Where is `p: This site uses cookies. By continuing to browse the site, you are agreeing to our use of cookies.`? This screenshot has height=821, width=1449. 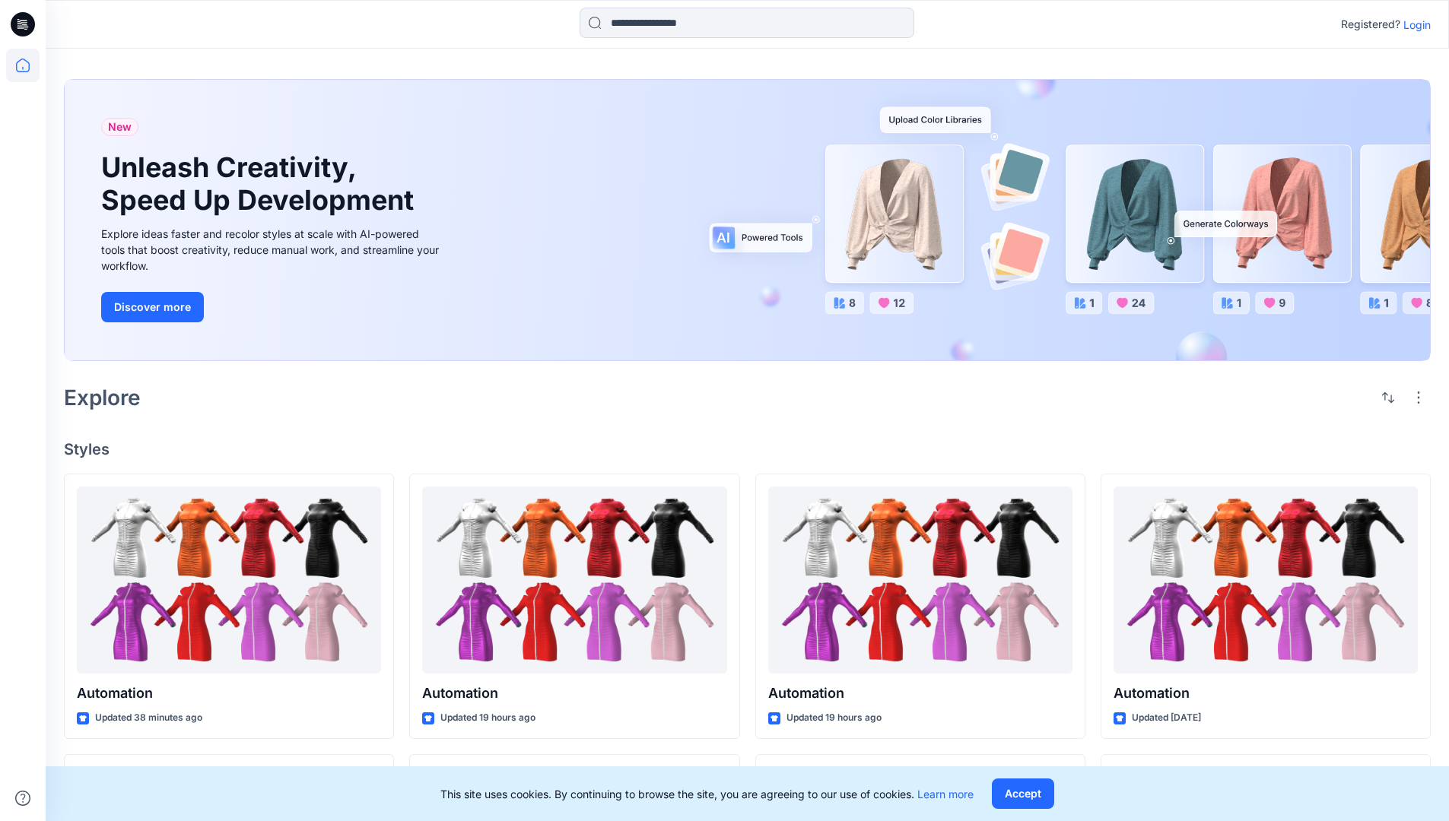 p: This site uses cookies. By continuing to browse the site, you are agreeing to our use of cookies. is located at coordinates (706, 794).